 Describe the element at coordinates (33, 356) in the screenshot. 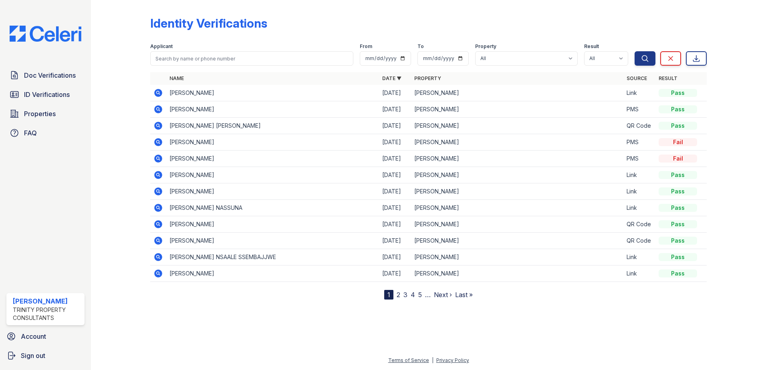

I see `span: Sign out` at that location.